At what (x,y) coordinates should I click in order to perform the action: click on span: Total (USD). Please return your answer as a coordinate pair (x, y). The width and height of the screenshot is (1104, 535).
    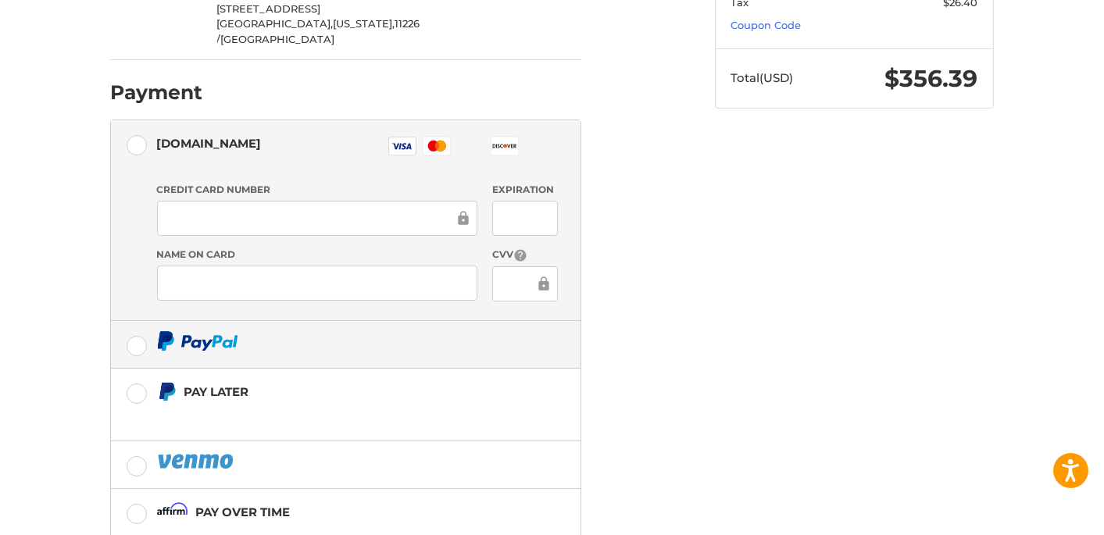
    Looking at the image, I should click on (763, 77).